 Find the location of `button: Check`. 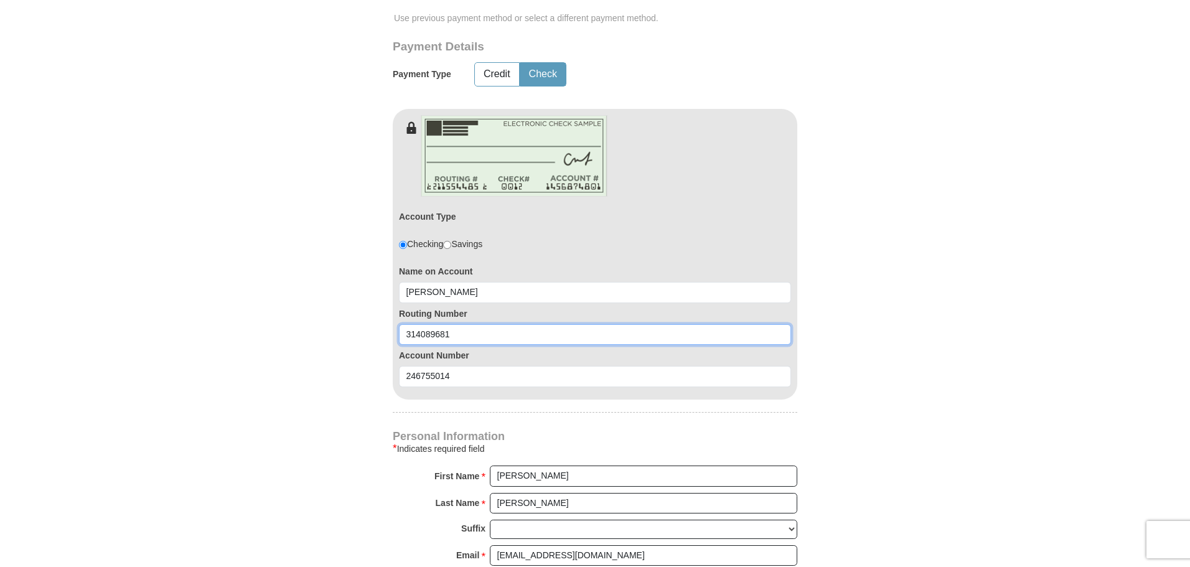

button: Check is located at coordinates (543, 74).